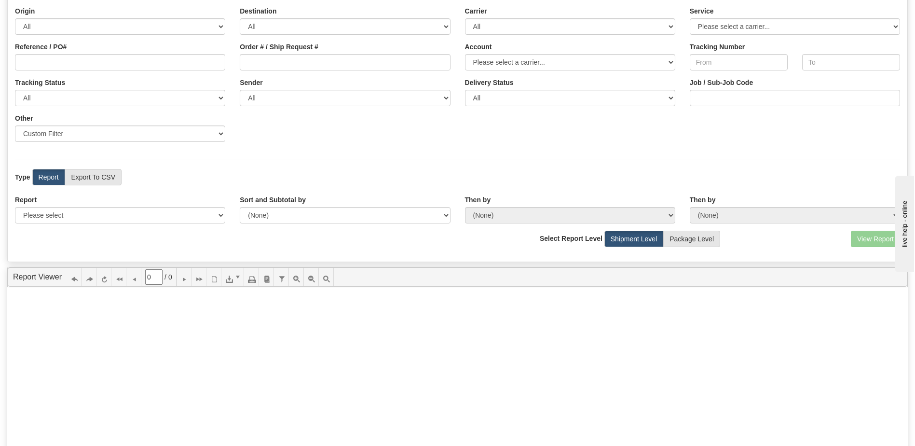  What do you see at coordinates (251, 82) in the screenshot?
I see `label: Sender` at bounding box center [251, 82].